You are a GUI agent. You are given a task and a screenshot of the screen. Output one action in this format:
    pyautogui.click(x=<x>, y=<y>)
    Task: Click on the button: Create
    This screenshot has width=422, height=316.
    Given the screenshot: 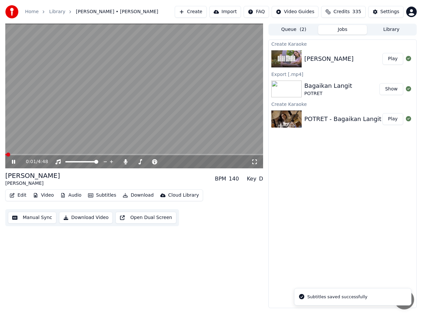 What is the action you would take?
    pyautogui.click(x=190, y=12)
    